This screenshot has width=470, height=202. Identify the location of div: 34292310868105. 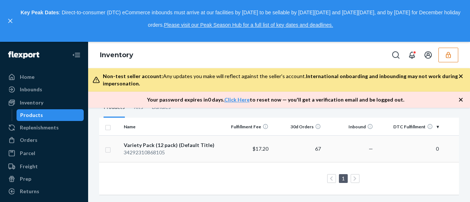
(170, 153).